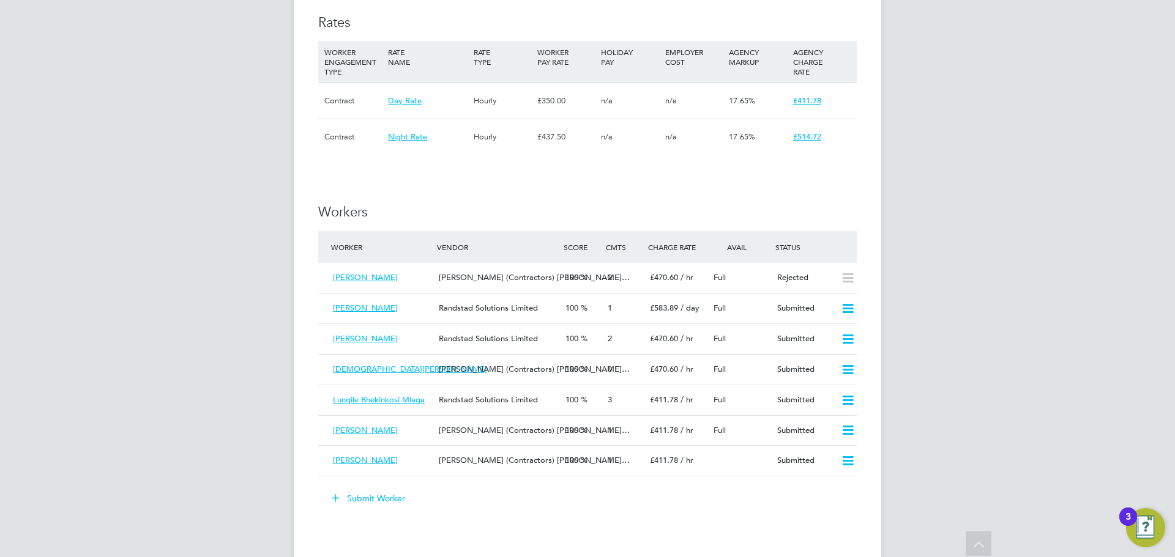  Describe the element at coordinates (1127, 525) in the screenshot. I see `div: 3` at that location.